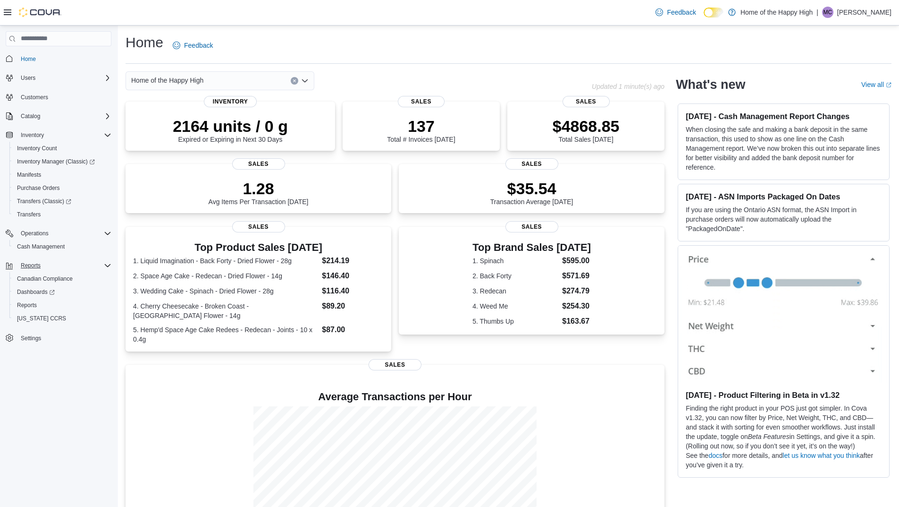 The height and width of the screenshot is (507, 899). What do you see at coordinates (62, 318) in the screenshot?
I see `span: Washington CCRS` at bounding box center [62, 318].